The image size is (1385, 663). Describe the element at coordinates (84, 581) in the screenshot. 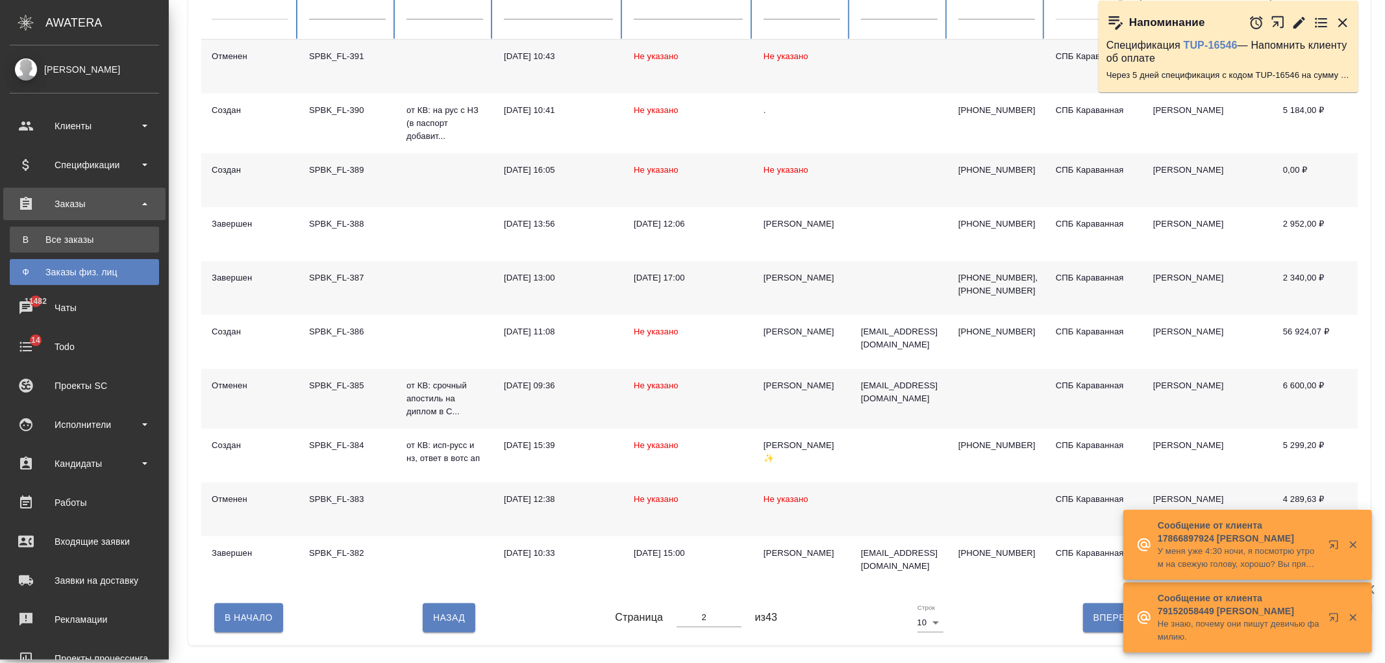

I see `a: Заявки на доставку` at that location.